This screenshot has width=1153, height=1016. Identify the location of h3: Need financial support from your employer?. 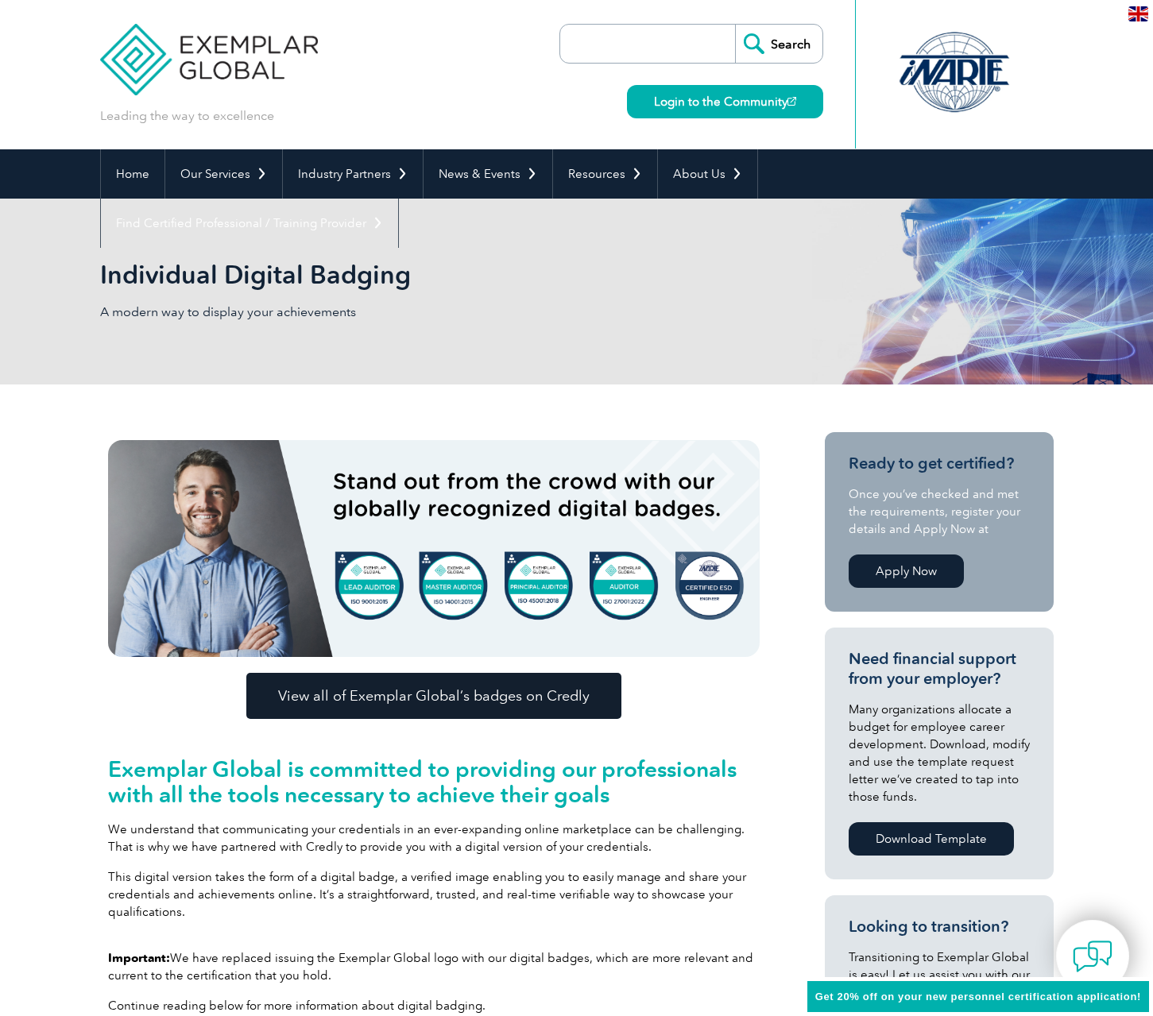
(939, 669).